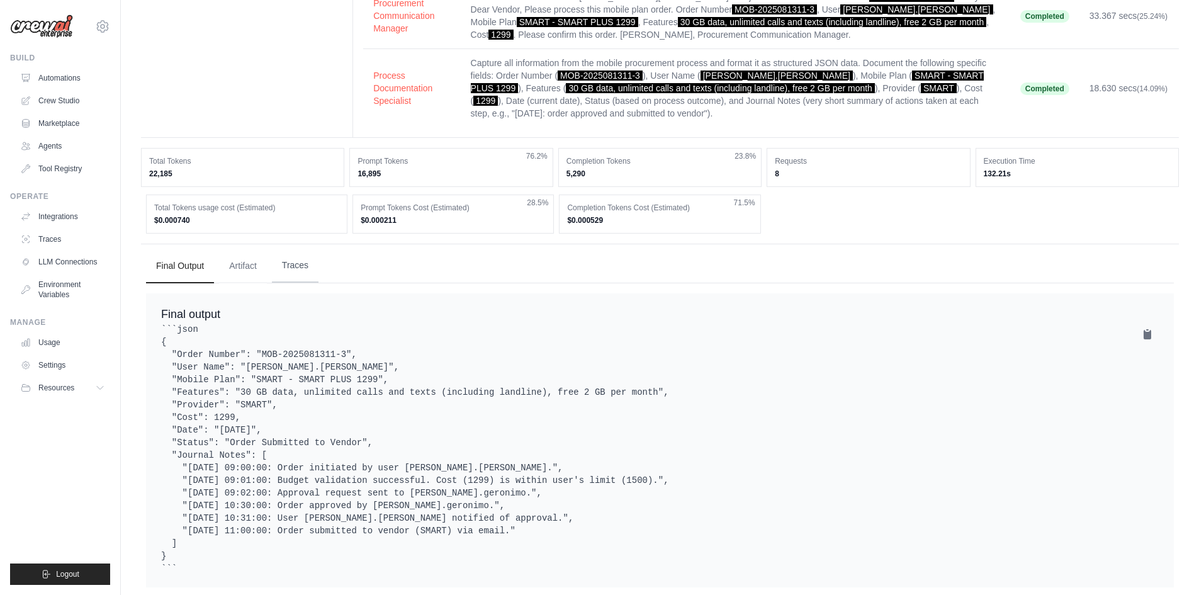 This screenshot has height=595, width=1199. I want to click on dd: $0.000211, so click(453, 220).